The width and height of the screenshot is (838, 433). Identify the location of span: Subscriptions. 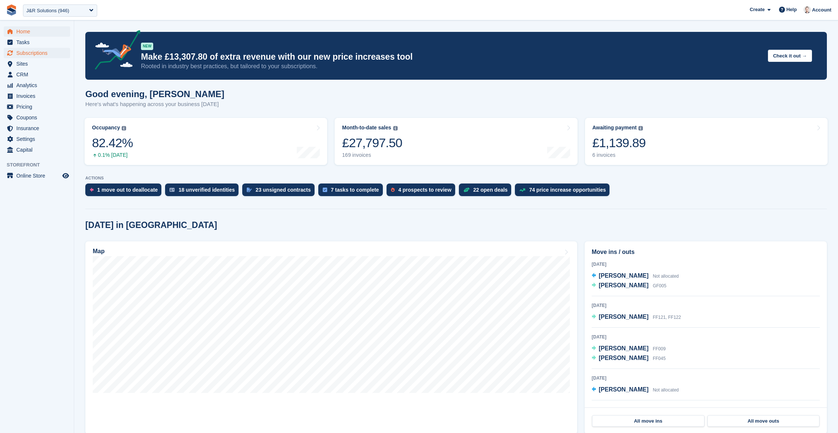
(39, 53).